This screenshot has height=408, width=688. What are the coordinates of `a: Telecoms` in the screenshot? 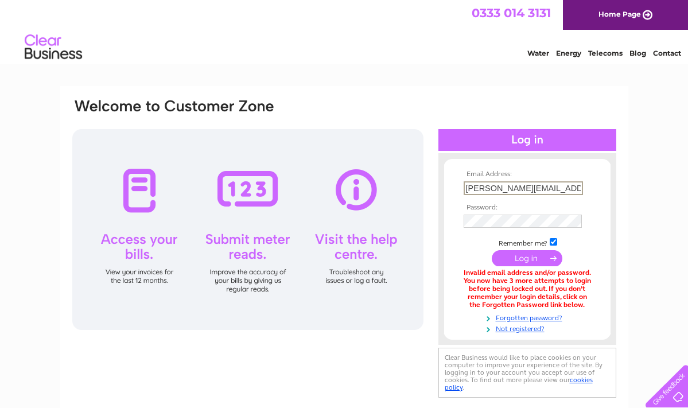 It's located at (605, 53).